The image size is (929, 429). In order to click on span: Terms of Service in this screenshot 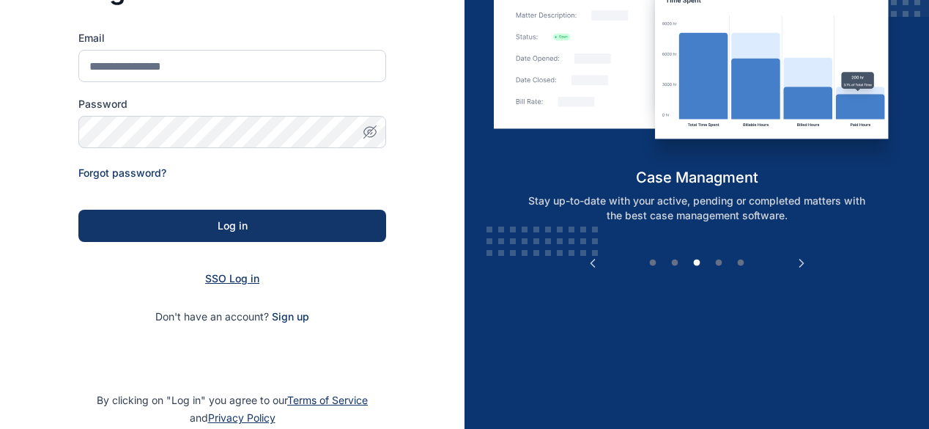, I will do `click(328, 399)`.